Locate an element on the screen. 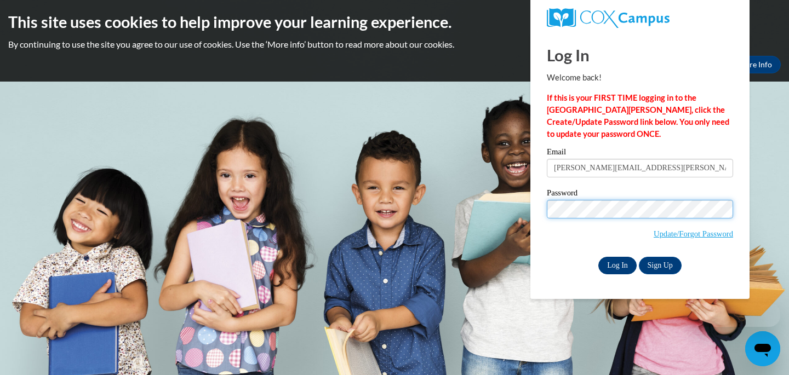  p: Welcome back! is located at coordinates (640, 78).